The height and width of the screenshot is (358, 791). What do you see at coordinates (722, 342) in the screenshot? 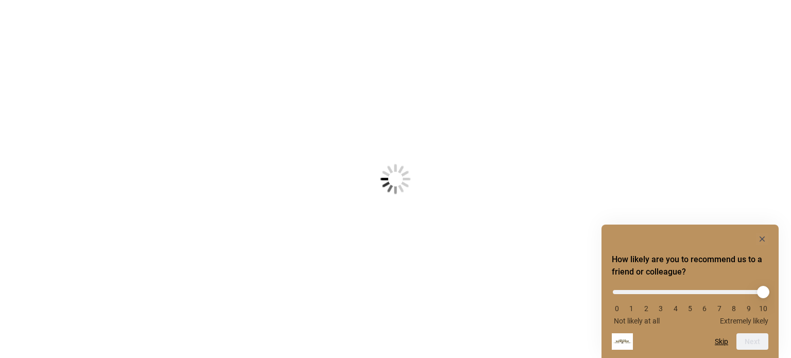
I see `button: Skip` at bounding box center [722, 342].